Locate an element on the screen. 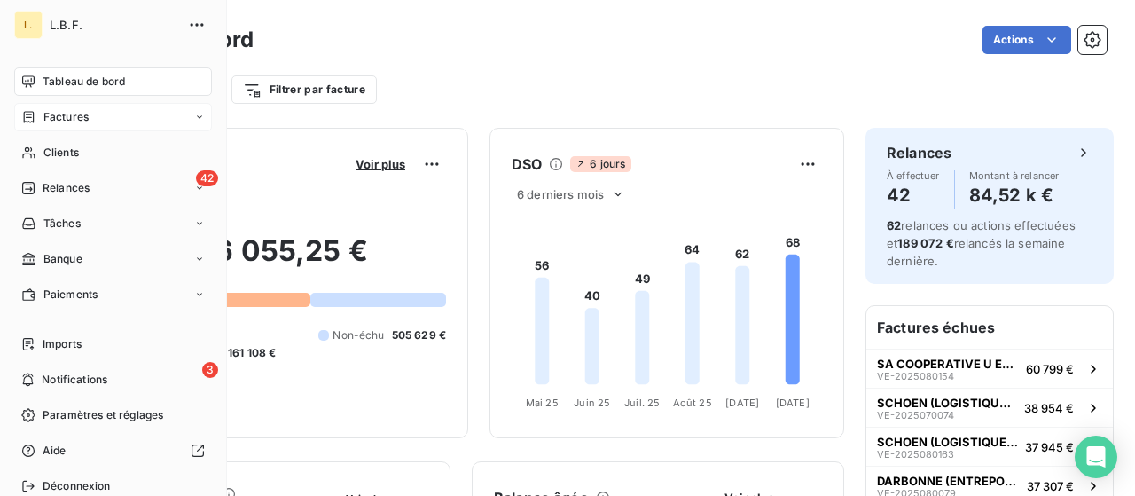 The image size is (1135, 496). button: SCHOEN (LOGISTIQUE GESTION SERVICE)VE-202507007438 954 € is located at coordinates (989, 407).